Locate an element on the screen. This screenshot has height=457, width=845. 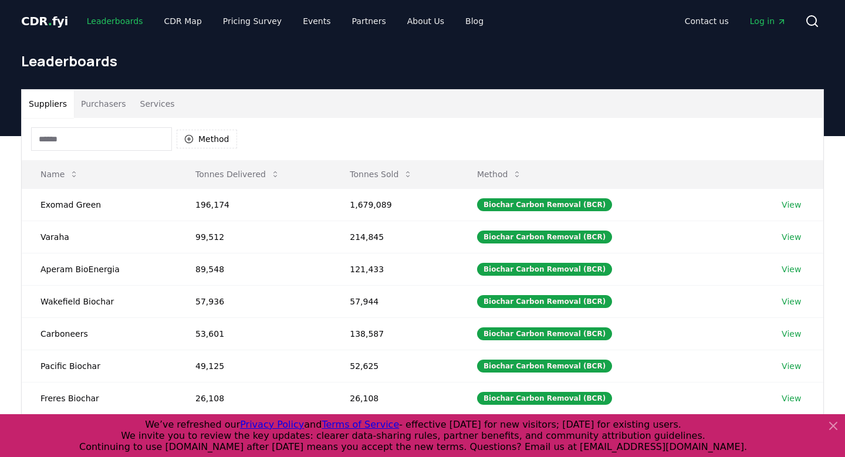
a: Log in is located at coordinates (768, 21).